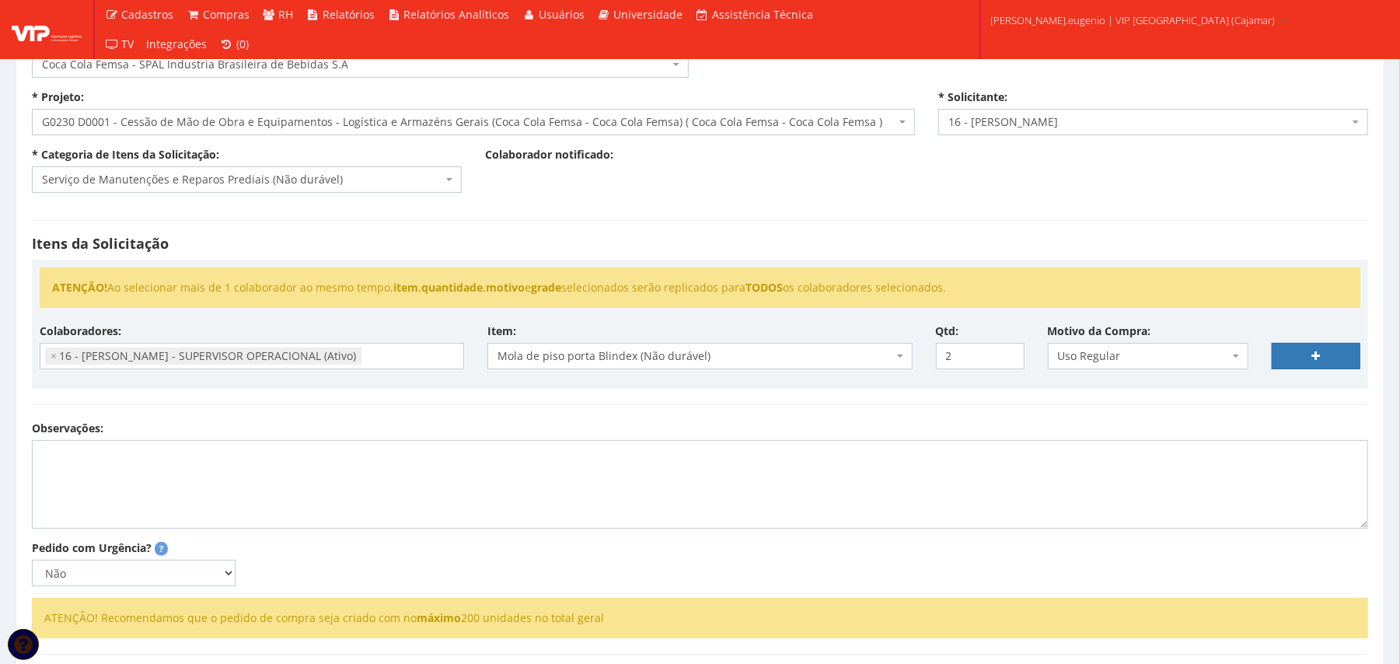 The width and height of the screenshot is (1400, 664). What do you see at coordinates (68, 428) in the screenshot?
I see `label: Observações:` at bounding box center [68, 428].